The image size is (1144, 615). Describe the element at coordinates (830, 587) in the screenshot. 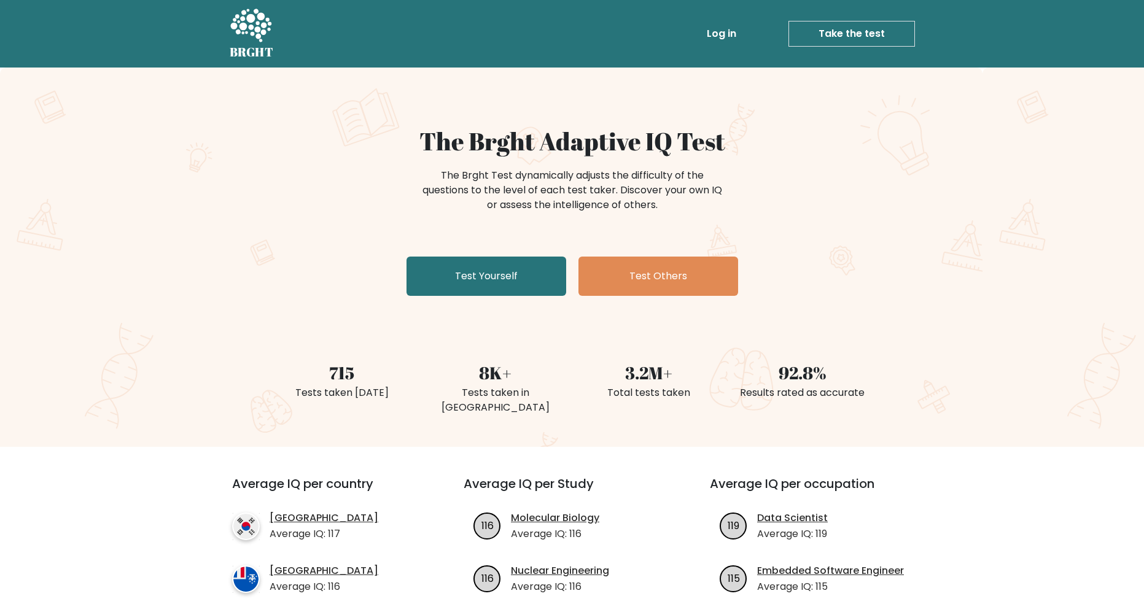

I see `p: Average IQ: 115` at that location.